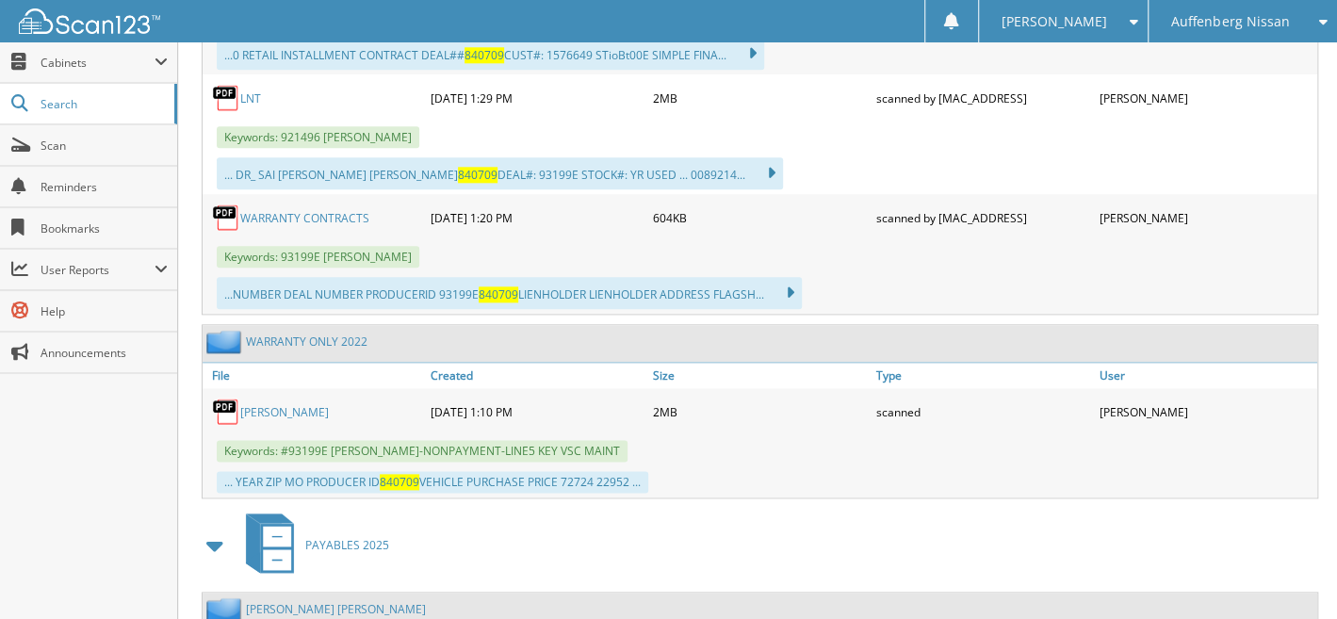 The image size is (1337, 619). What do you see at coordinates (537, 375) in the screenshot?
I see `a: Created` at bounding box center [537, 375].